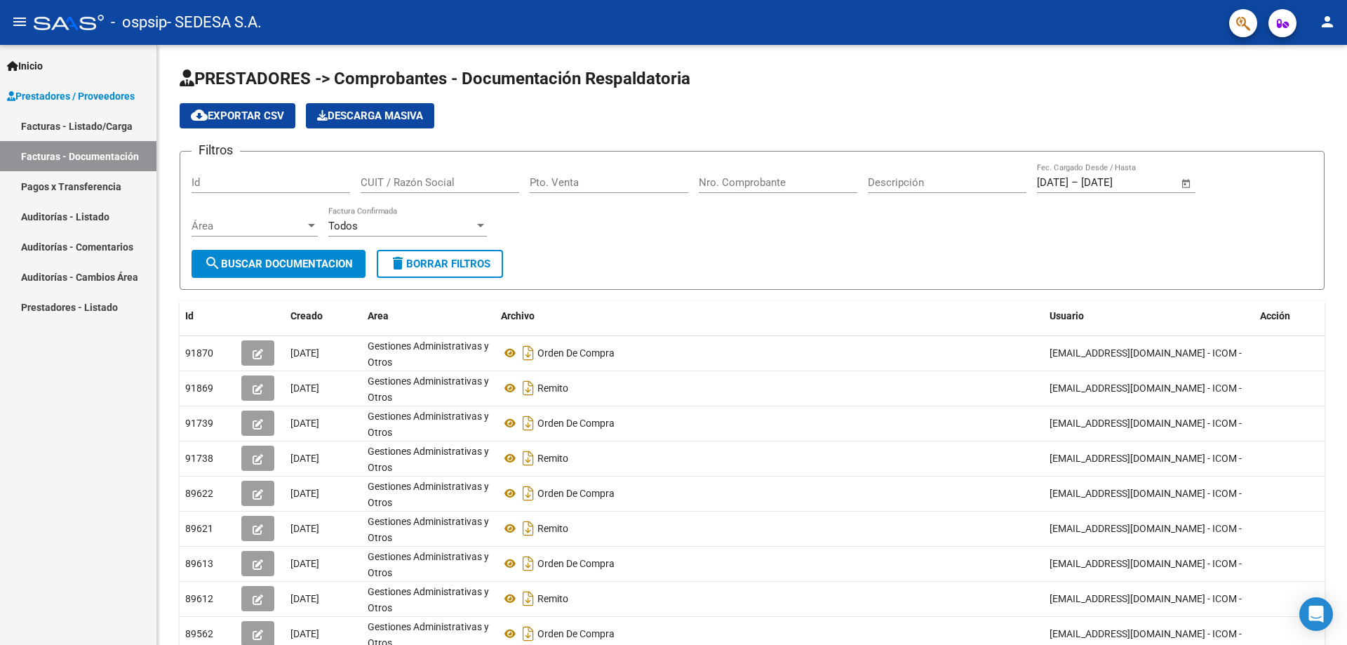 The height and width of the screenshot is (645, 1347). I want to click on span: 89612, so click(199, 598).